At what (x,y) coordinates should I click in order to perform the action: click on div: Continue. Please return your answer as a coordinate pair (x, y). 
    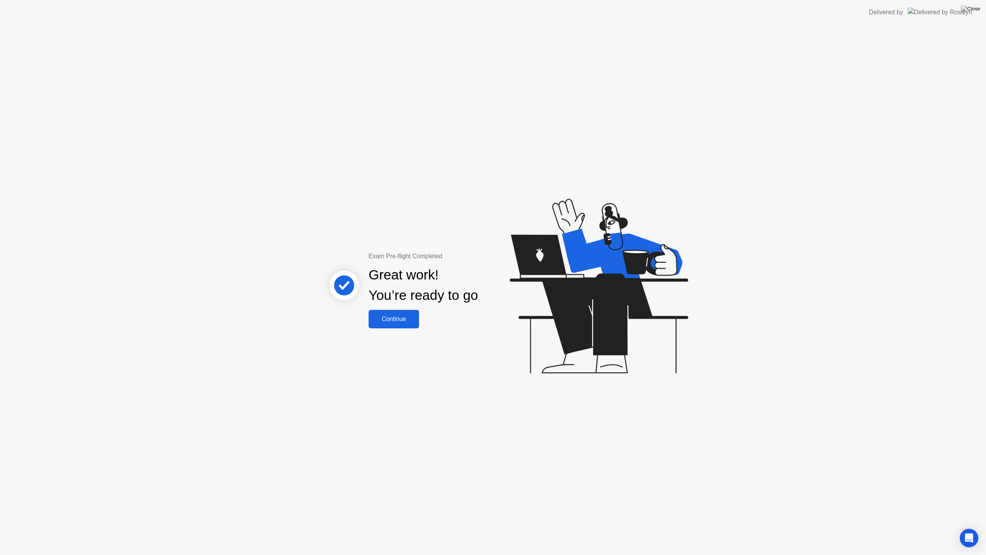
    Looking at the image, I should click on (394, 319).